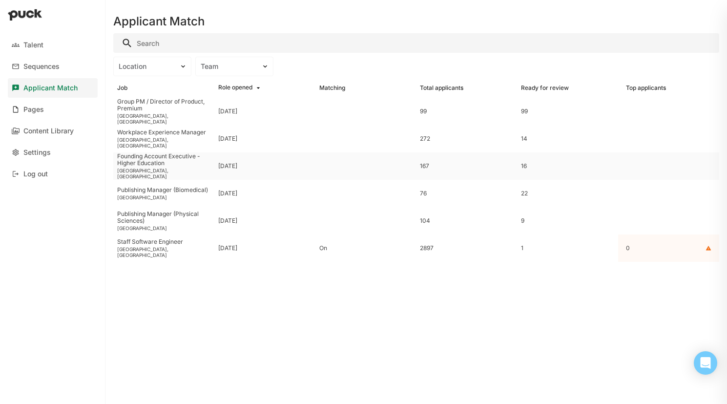 This screenshot has width=727, height=404. I want to click on div: Content Library, so click(48, 131).